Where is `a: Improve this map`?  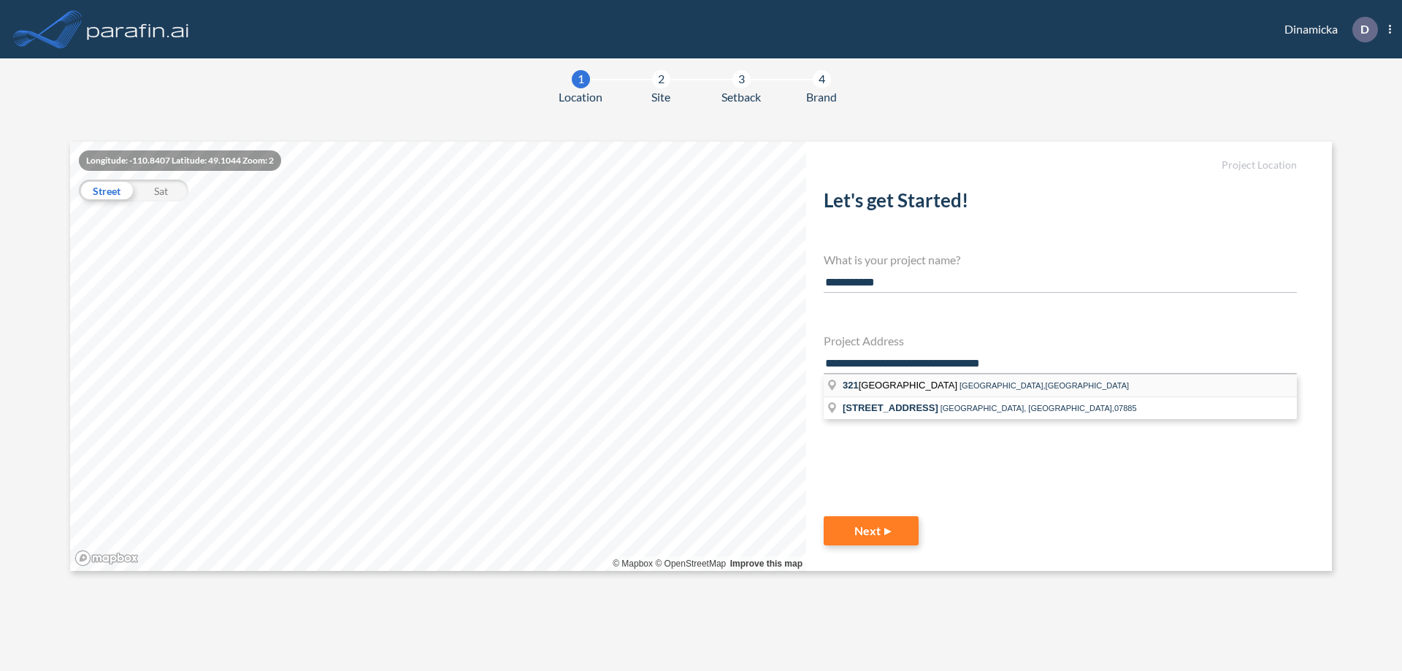
a: Improve this map is located at coordinates (766, 564).